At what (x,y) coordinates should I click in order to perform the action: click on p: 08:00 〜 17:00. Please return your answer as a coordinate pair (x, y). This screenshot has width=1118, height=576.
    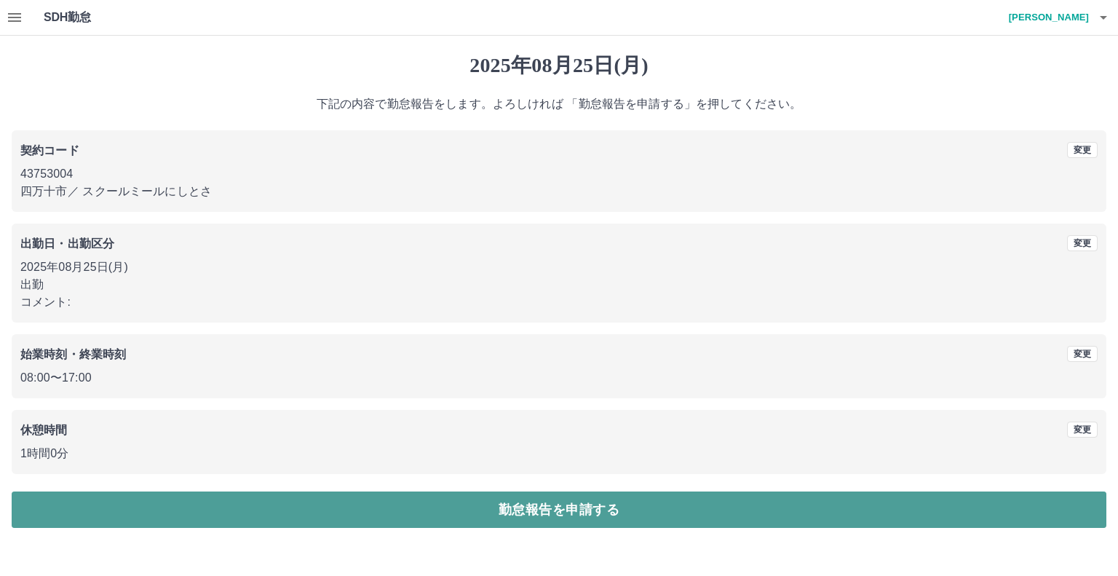
    Looking at the image, I should click on (559, 378).